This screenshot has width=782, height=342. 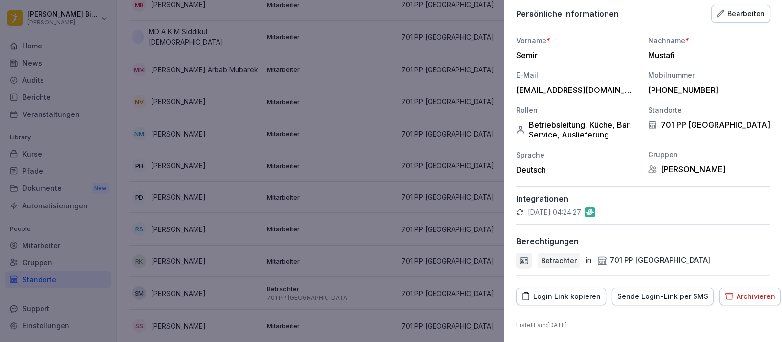 What do you see at coordinates (709, 154) in the screenshot?
I see `div: Gruppen` at bounding box center [709, 154].